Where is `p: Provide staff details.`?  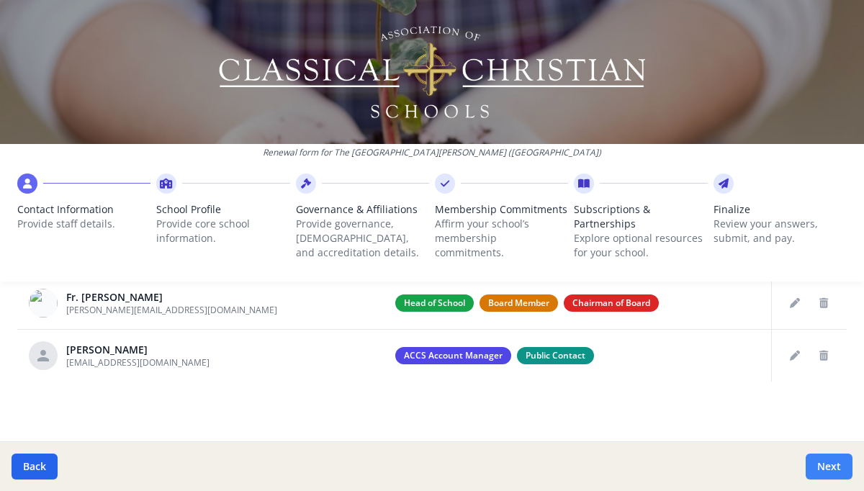
p: Provide staff details. is located at coordinates (83, 224).